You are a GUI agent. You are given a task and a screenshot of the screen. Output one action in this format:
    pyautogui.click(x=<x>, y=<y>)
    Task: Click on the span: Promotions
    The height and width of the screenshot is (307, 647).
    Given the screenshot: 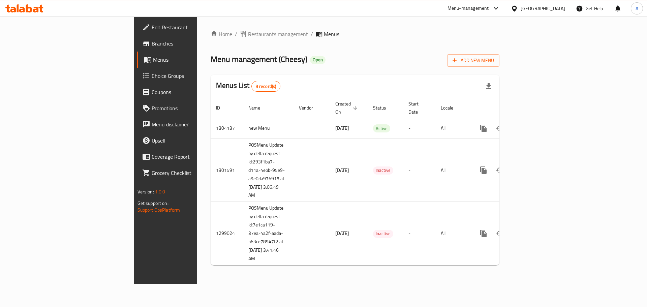 What is the action you would take?
    pyautogui.click(x=194, y=108)
    